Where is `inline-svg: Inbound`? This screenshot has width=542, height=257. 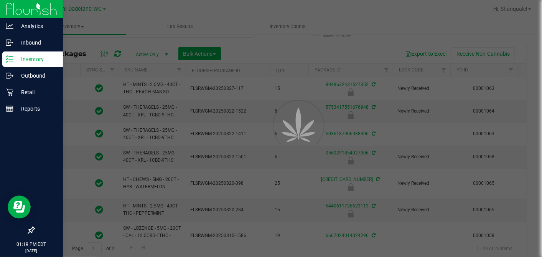
inline-svg: Inbound is located at coordinates (10, 43).